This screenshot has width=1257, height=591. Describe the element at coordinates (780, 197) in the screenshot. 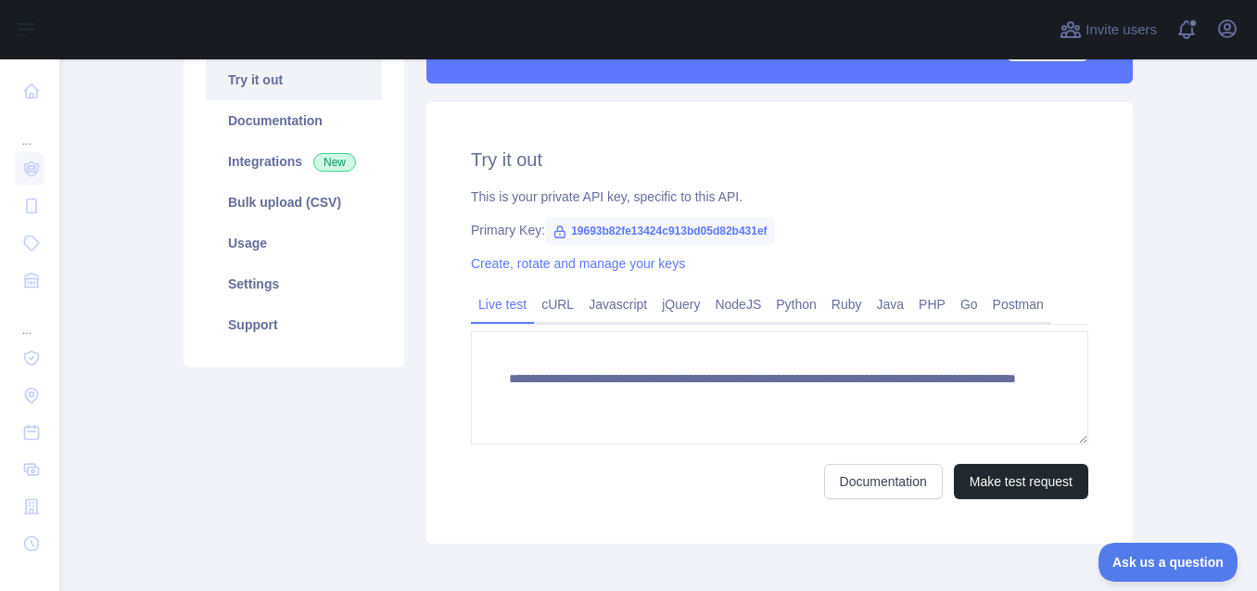

I see `div: This is your private API key, specific to this API.` at that location.